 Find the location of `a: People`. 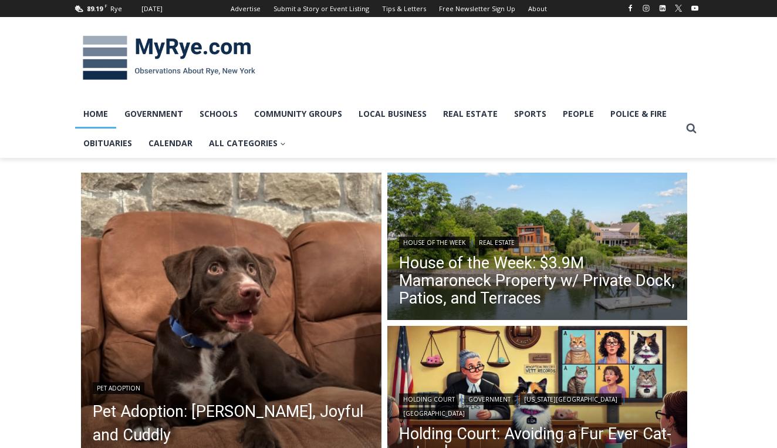

a: People is located at coordinates (578, 114).